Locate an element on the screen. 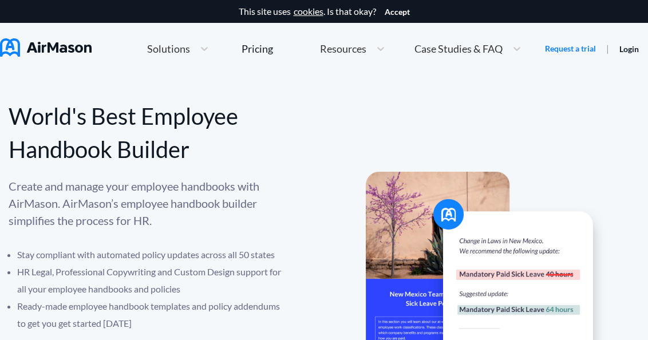 This screenshot has height=340, width=648. span: Resources is located at coordinates (343, 49).